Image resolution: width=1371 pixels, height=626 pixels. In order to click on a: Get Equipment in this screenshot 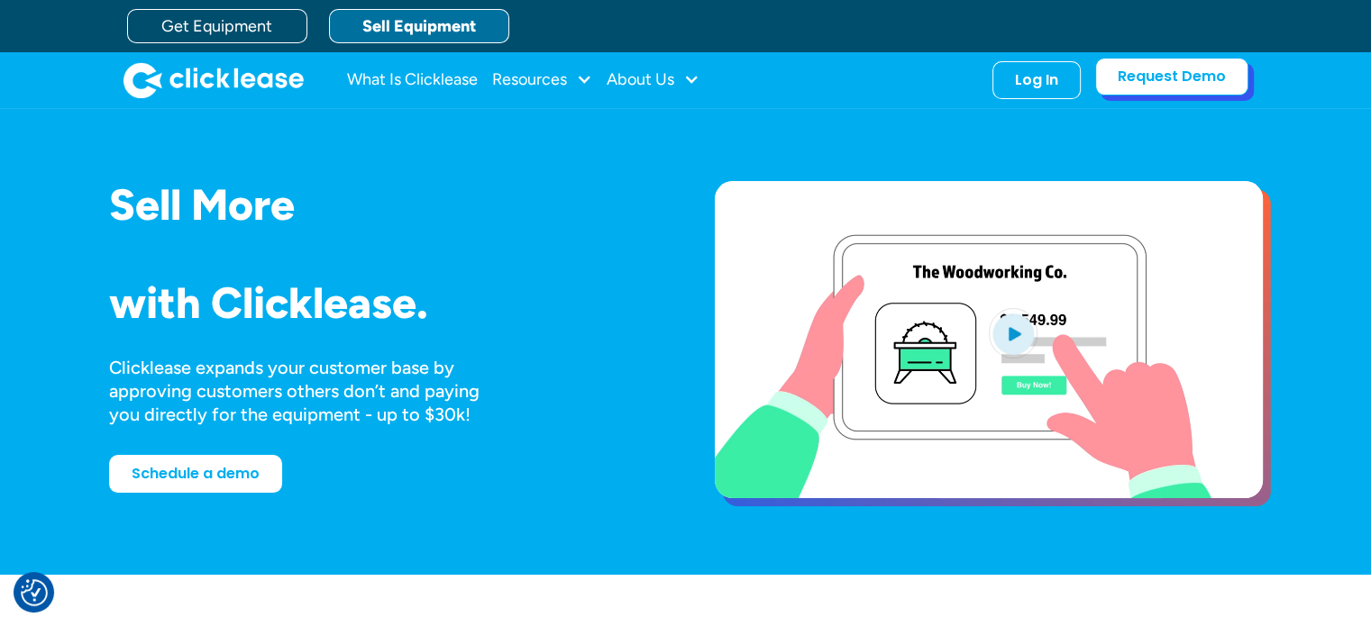, I will do `click(217, 26)`.